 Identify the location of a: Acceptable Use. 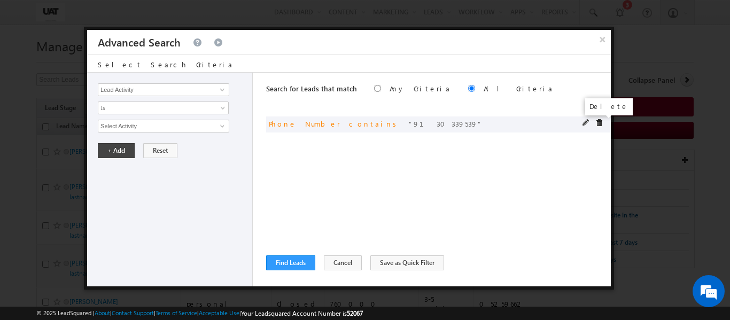
(219, 312).